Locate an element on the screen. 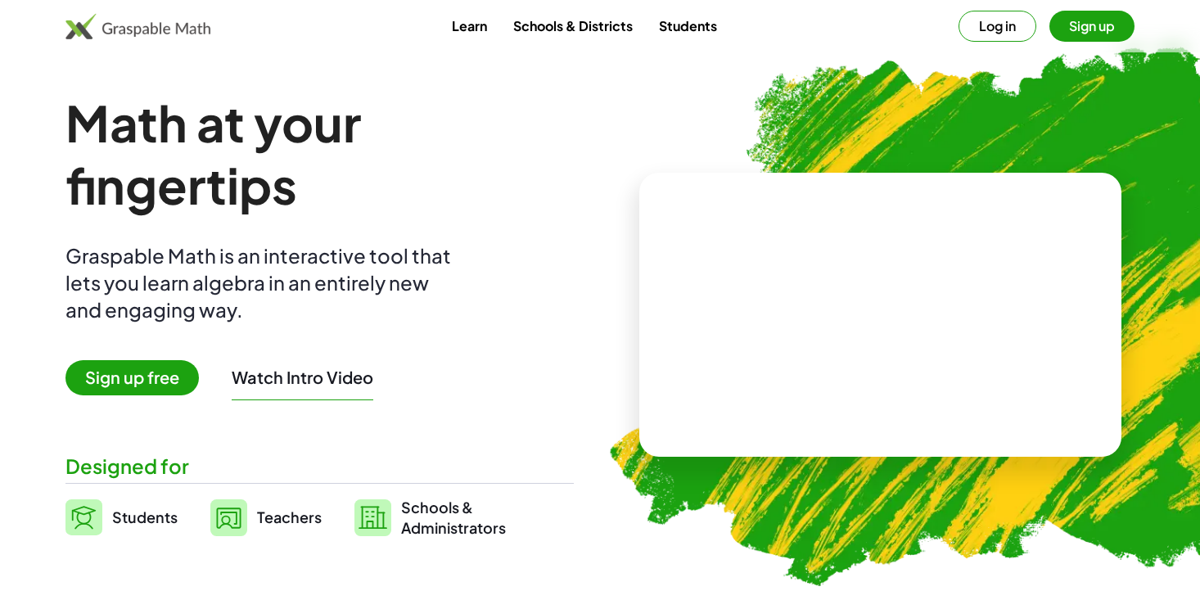 The height and width of the screenshot is (591, 1200). div: Designed for is located at coordinates (319, 466).